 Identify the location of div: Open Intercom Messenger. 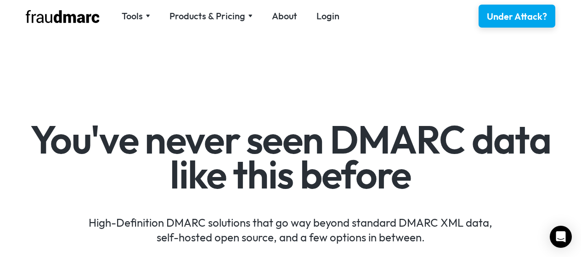
(561, 236).